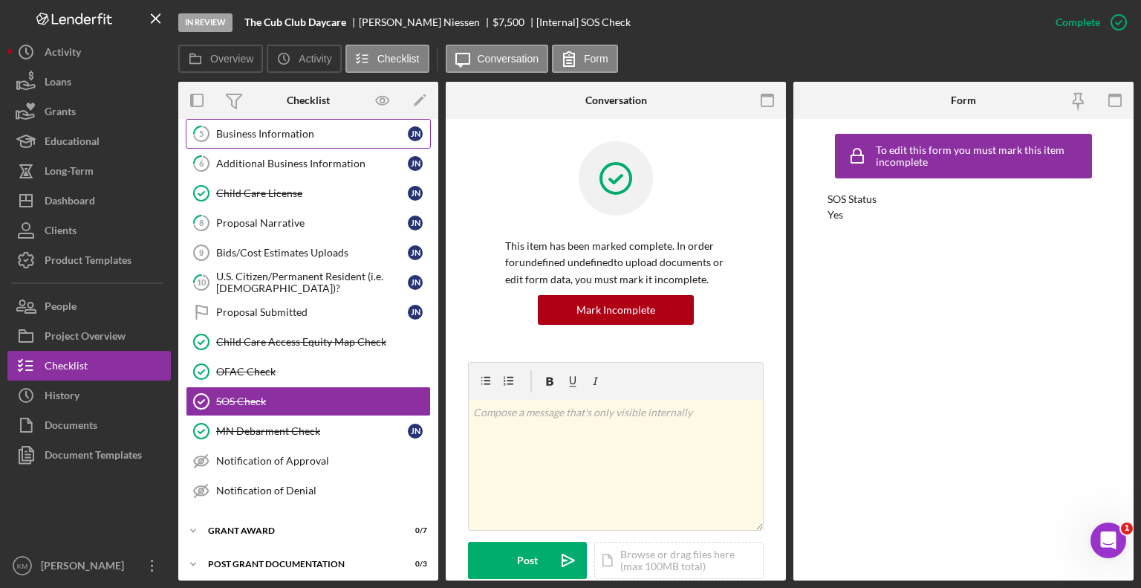 This screenshot has height=588, width=1141. I want to click on button: Long-Term, so click(89, 171).